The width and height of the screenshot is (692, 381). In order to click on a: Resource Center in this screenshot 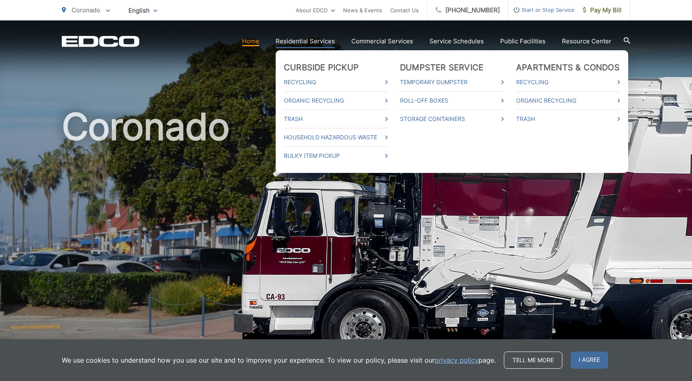, I will do `click(587, 41)`.